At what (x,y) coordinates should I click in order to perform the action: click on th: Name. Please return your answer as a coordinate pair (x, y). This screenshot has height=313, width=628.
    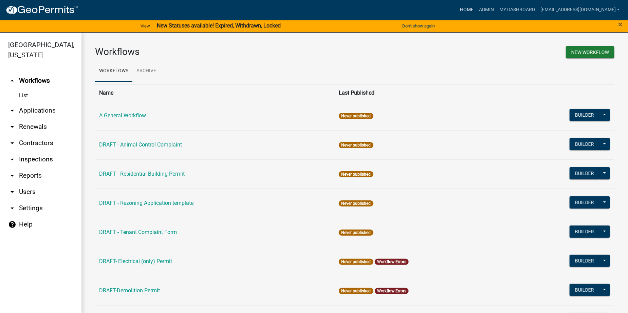
    Looking at the image, I should click on (215, 93).